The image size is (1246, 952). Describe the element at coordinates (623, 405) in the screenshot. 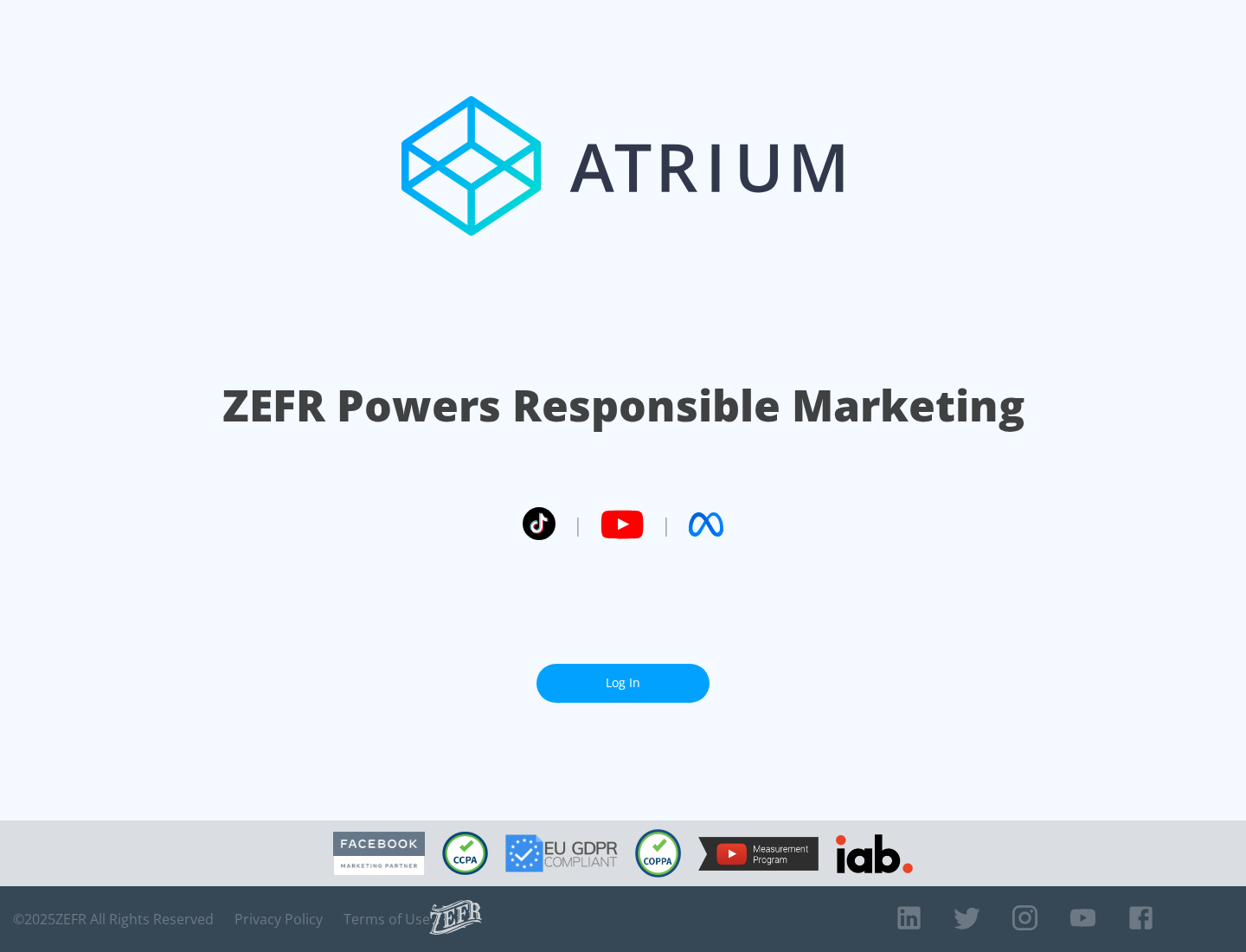

I see `h1: ZEFR Powers Responsible Marketing` at that location.